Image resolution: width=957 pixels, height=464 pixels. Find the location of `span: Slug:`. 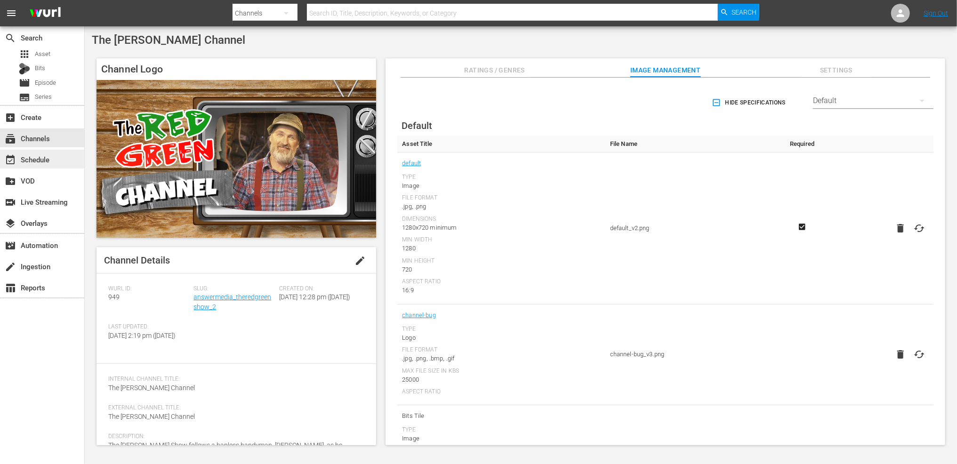

span: Slug: is located at coordinates (234, 289).